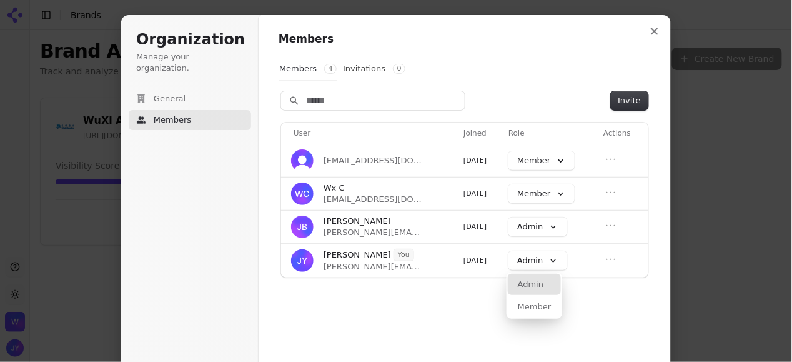  I want to click on img: Josef Bookert, so click(302, 227).